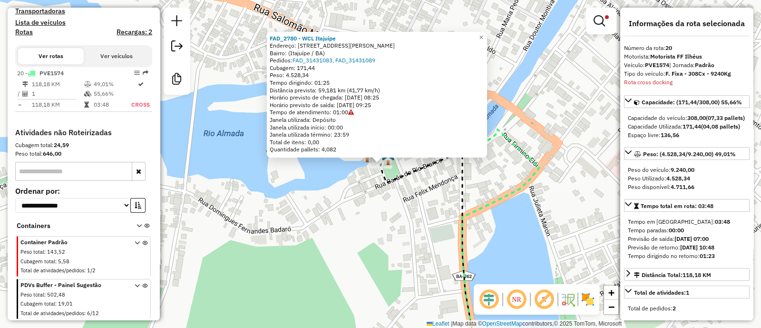 The image size is (761, 328). What do you see at coordinates (687, 292) in the screenshot?
I see `a: Total de atividades:1` at bounding box center [687, 292].